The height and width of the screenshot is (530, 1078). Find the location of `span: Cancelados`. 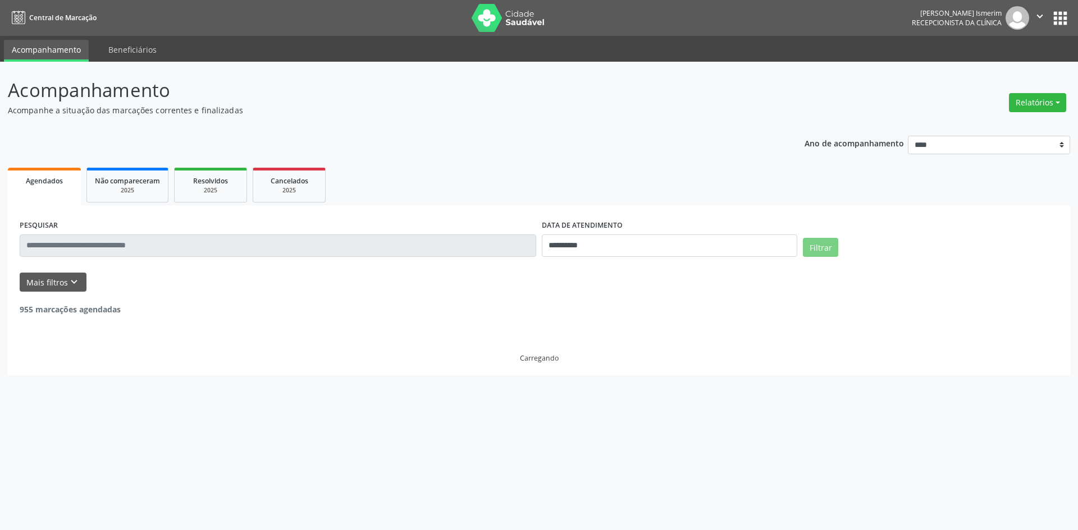

span: Cancelados is located at coordinates (289, 181).